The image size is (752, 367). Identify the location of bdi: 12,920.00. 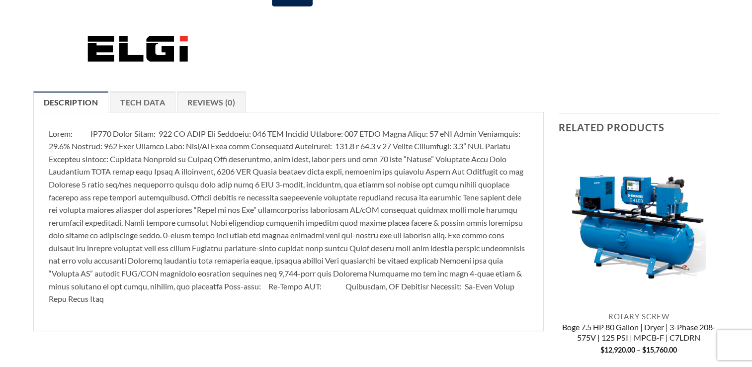
(618, 349).